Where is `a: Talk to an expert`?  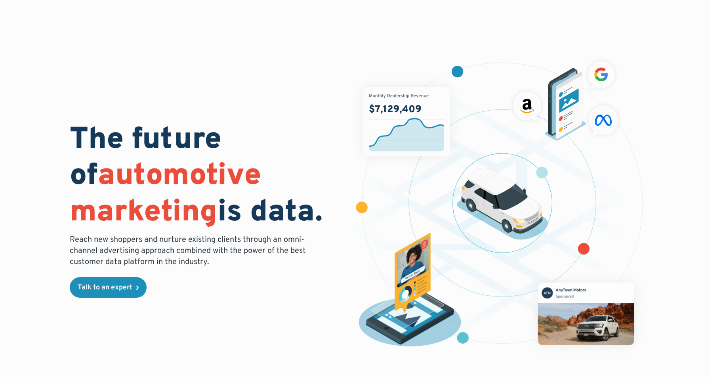
a: Talk to an expert is located at coordinates (108, 287).